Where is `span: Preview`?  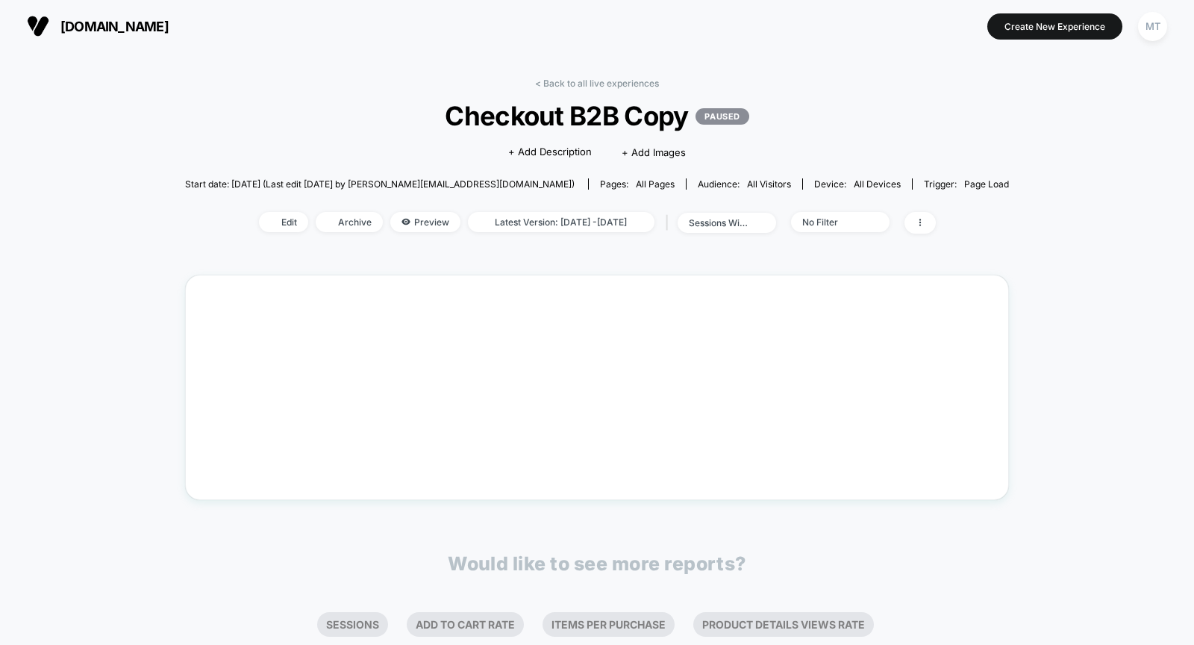
span: Preview is located at coordinates (425, 222).